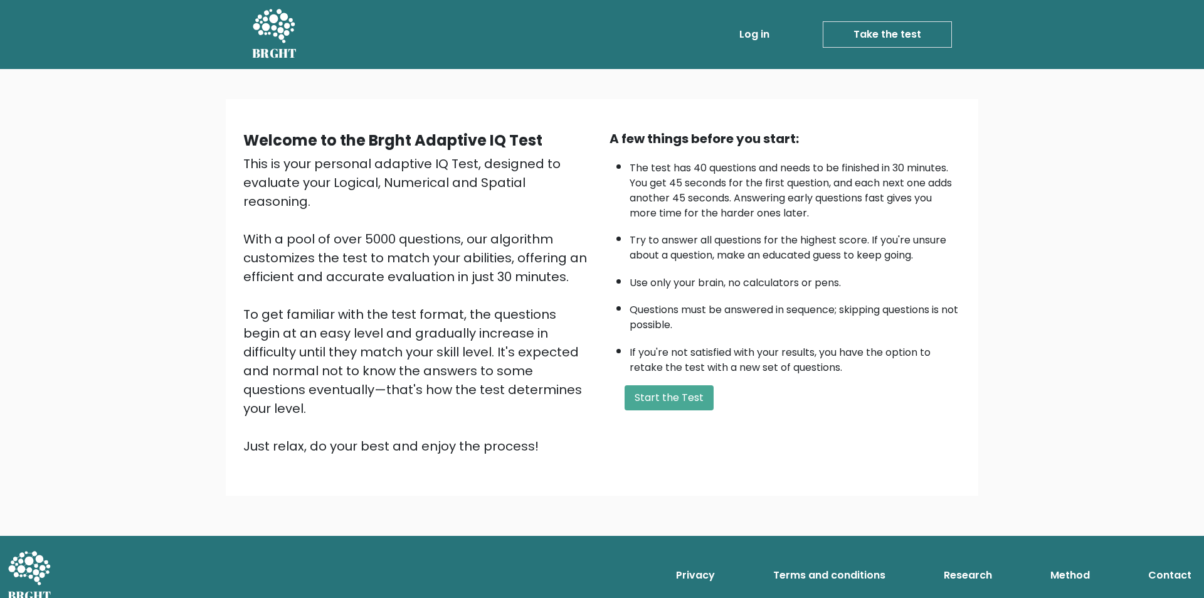  Describe the element at coordinates (669, 398) in the screenshot. I see `button: Start the Test` at that location.